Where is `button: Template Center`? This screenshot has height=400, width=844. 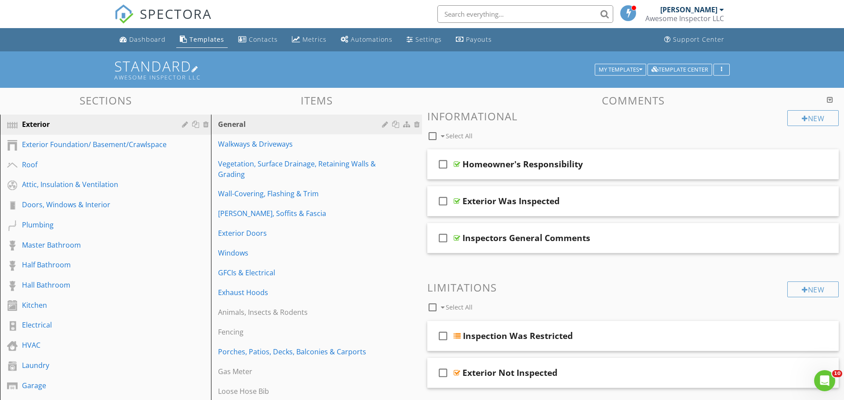 button: Template Center is located at coordinates (680, 70).